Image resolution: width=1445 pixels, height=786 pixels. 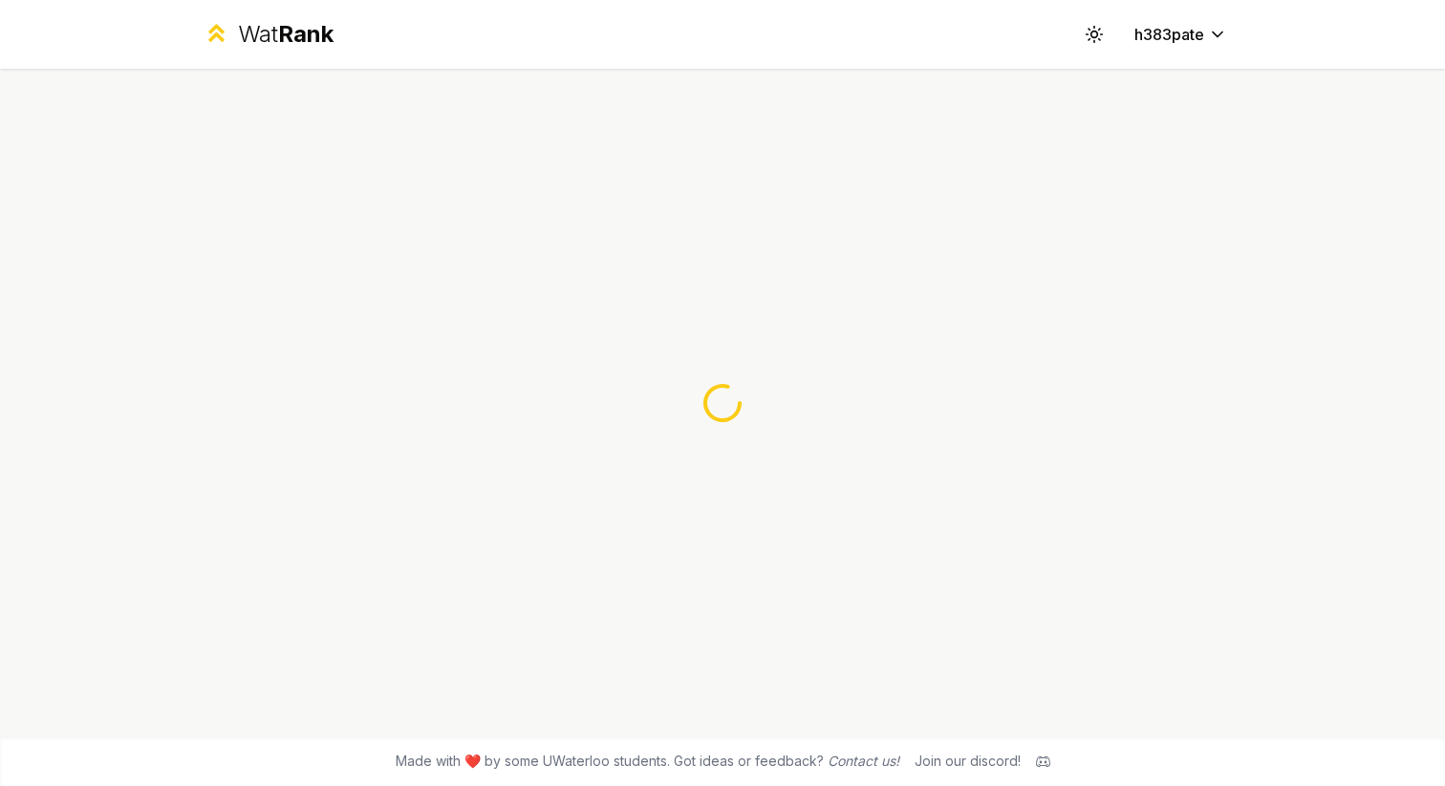 I want to click on div: Wat, so click(x=286, y=34).